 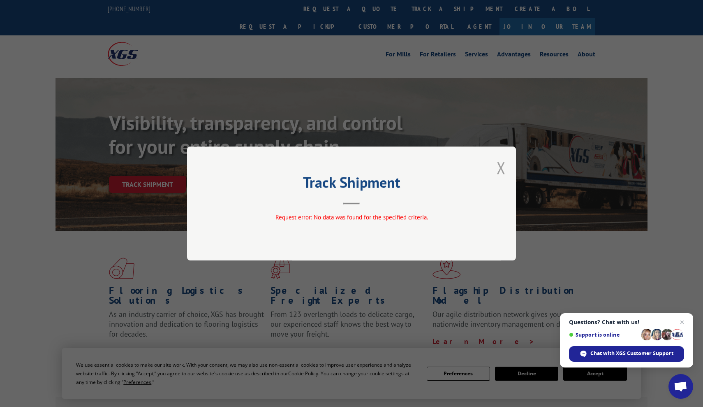 I want to click on span: Questions? Chat with us!, so click(x=627, y=322).